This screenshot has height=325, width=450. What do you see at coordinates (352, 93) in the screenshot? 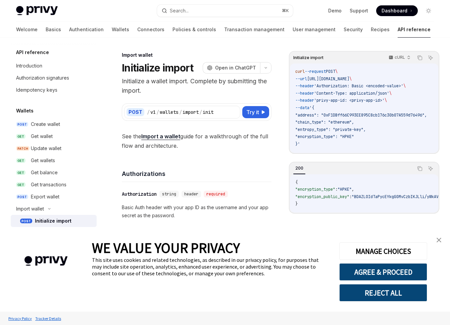
I see `span: 'Content-Type: application/json'` at bounding box center [352, 93].